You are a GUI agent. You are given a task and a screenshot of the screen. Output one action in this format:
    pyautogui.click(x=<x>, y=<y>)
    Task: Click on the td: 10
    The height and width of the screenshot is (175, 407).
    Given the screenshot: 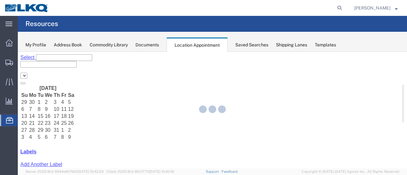 What is the action you would take?
    pyautogui.click(x=39, y=58)
    